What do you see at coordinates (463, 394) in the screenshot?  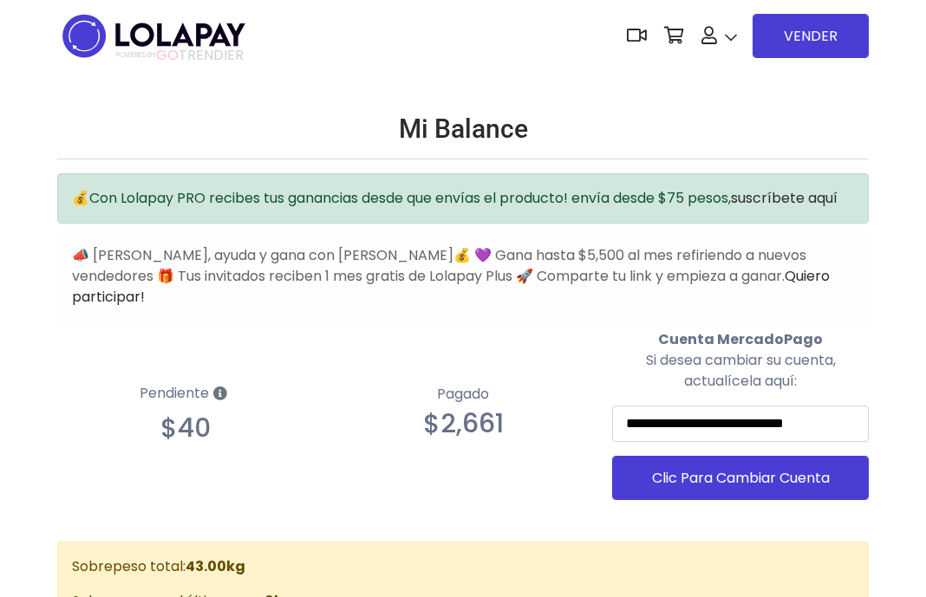 I see `p: Pagado` at bounding box center [463, 394].